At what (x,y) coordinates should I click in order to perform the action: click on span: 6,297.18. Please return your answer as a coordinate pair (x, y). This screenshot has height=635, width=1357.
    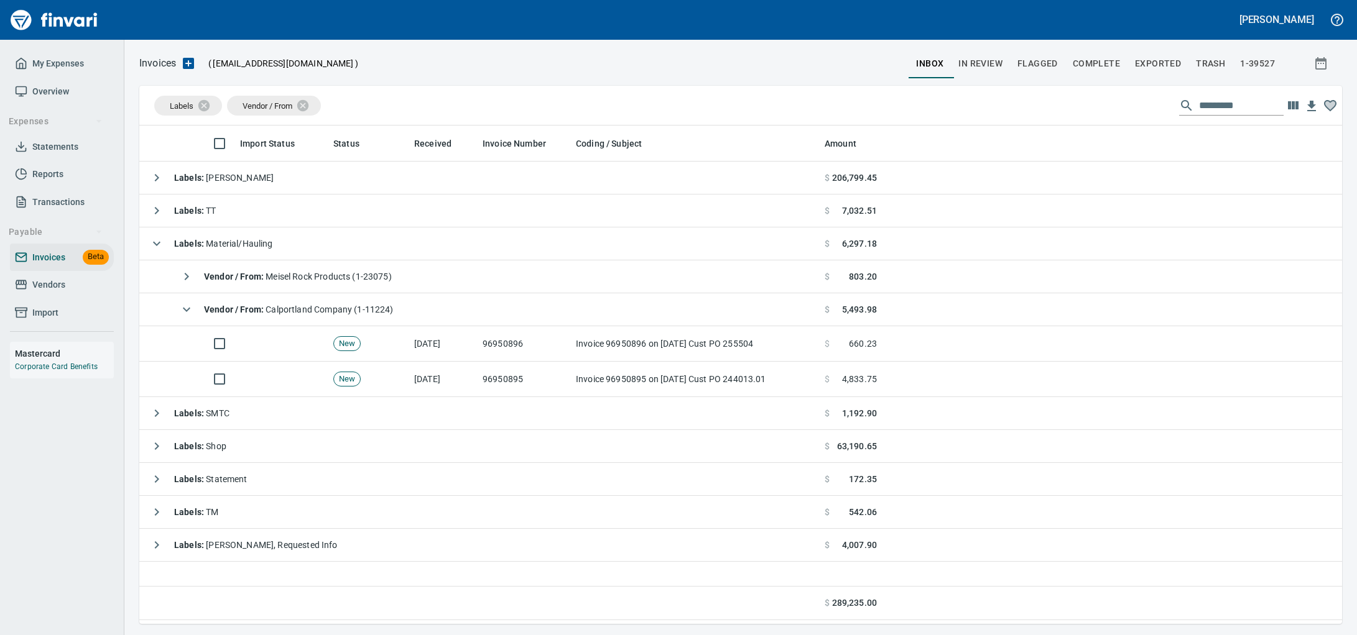
    Looking at the image, I should click on (859, 244).